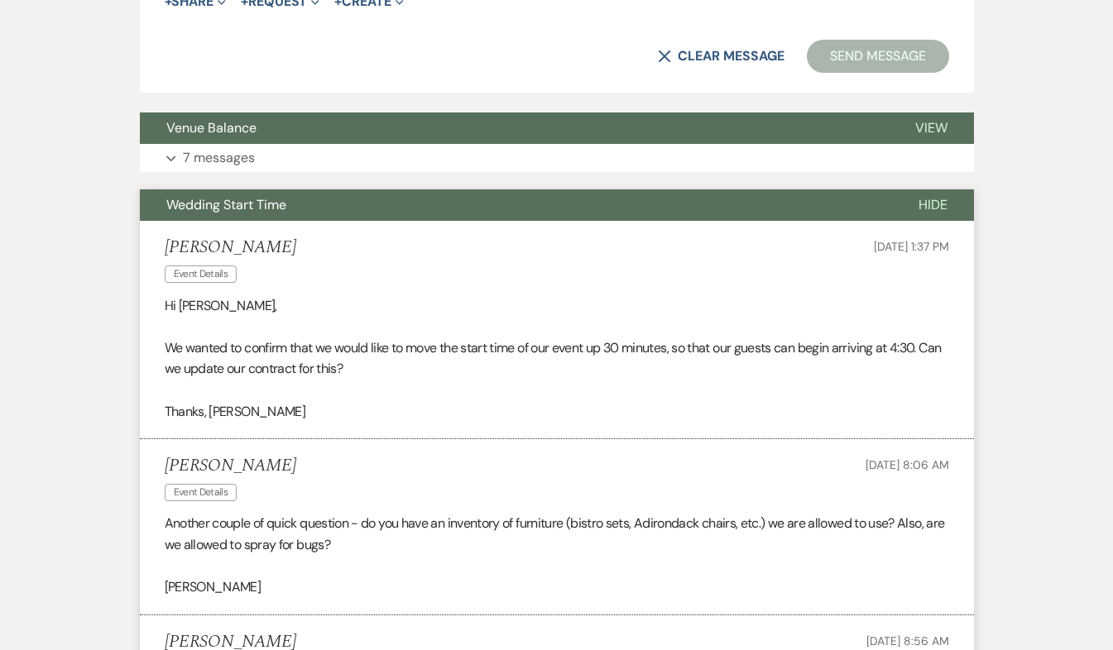 Image resolution: width=1113 pixels, height=650 pixels. What do you see at coordinates (931, 128) in the screenshot?
I see `button: View` at bounding box center [931, 128].